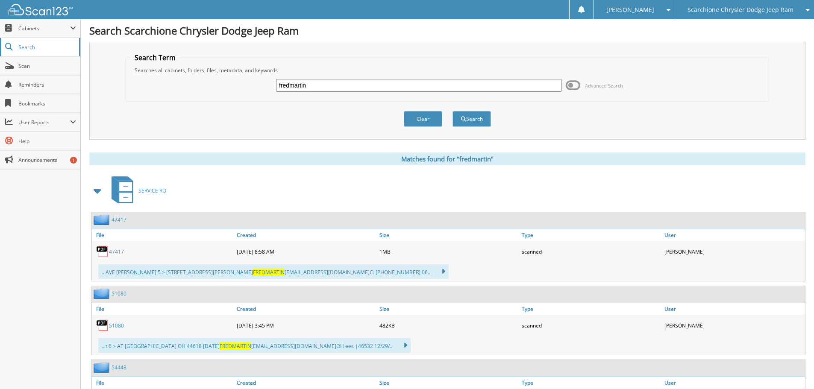 The image size is (814, 389). What do you see at coordinates (73, 160) in the screenshot?
I see `div: 1` at bounding box center [73, 160].